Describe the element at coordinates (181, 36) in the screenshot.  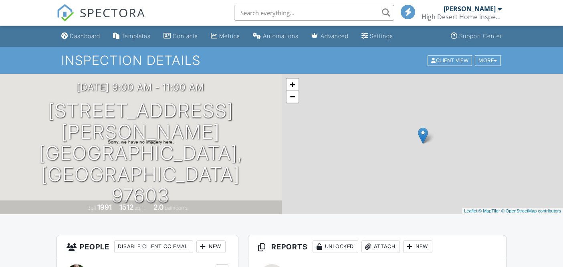
I see `a: Contacts` at that location.